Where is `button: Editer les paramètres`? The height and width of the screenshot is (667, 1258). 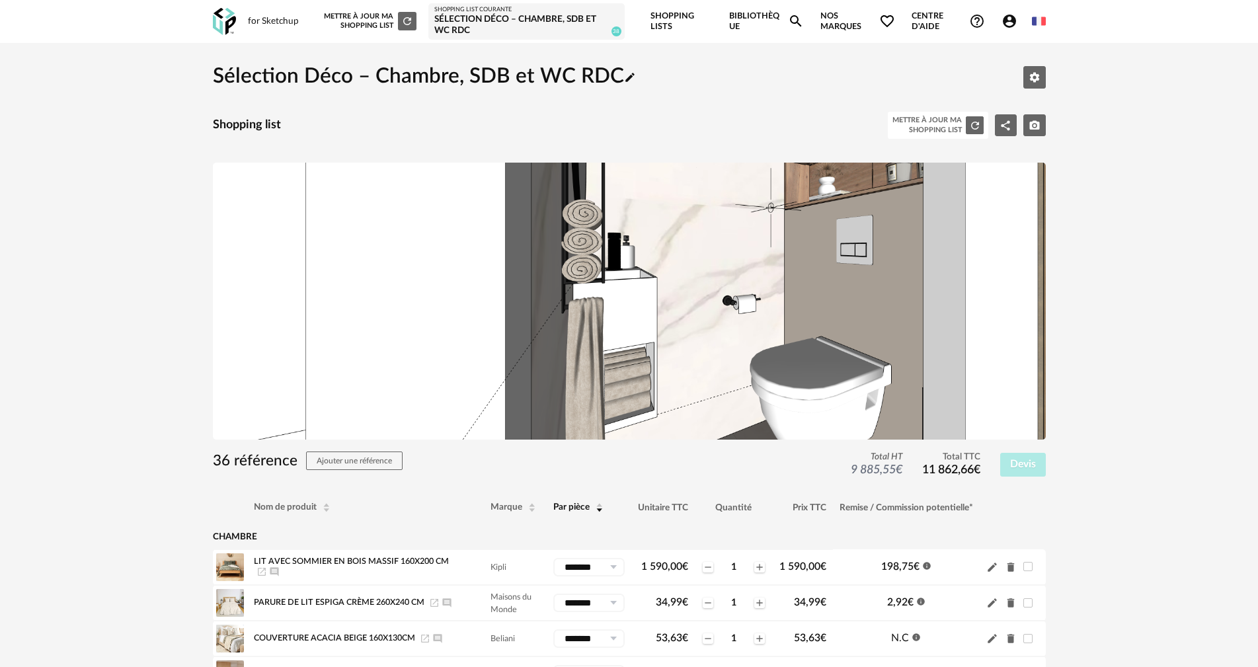 button: Editer les paramètres is located at coordinates (1035, 77).